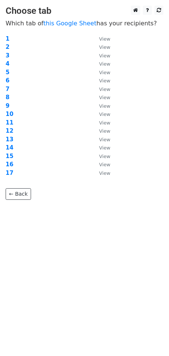  I want to click on strong: 3, so click(7, 56).